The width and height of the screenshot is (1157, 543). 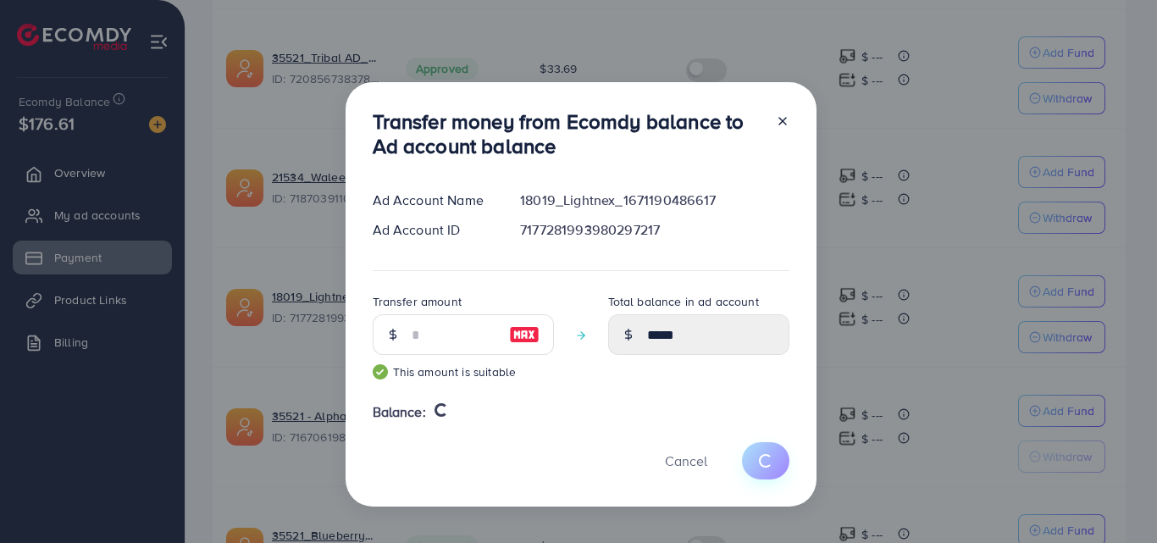 What do you see at coordinates (463, 372) in the screenshot?
I see `small: This amount is suitable` at bounding box center [463, 372].